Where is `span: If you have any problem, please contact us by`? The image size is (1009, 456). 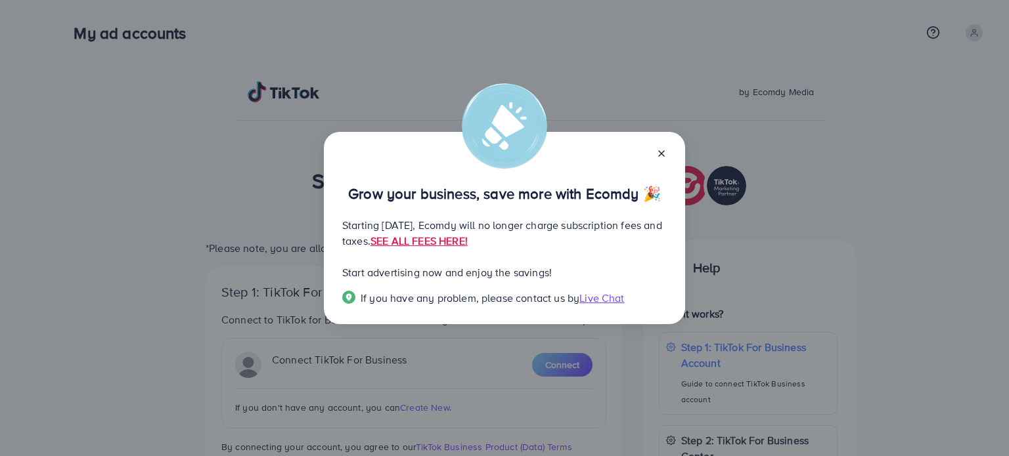 span: If you have any problem, please contact us by is located at coordinates (469, 298).